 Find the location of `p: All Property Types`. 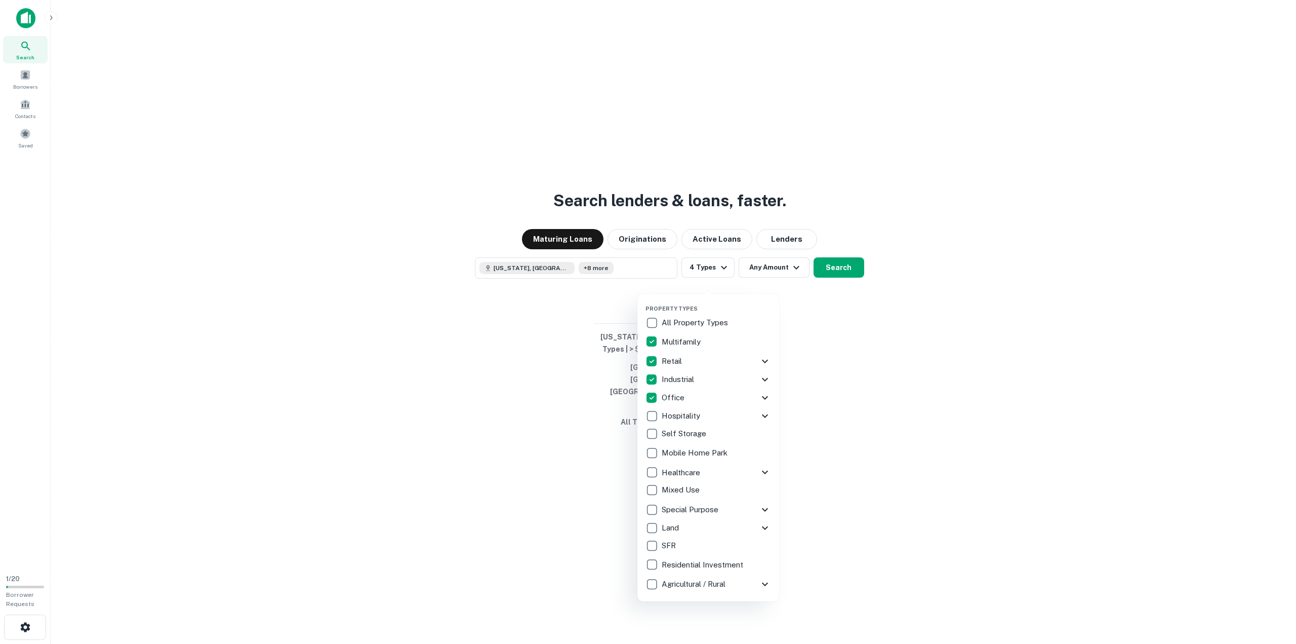

p: All Property Types is located at coordinates (696, 323).